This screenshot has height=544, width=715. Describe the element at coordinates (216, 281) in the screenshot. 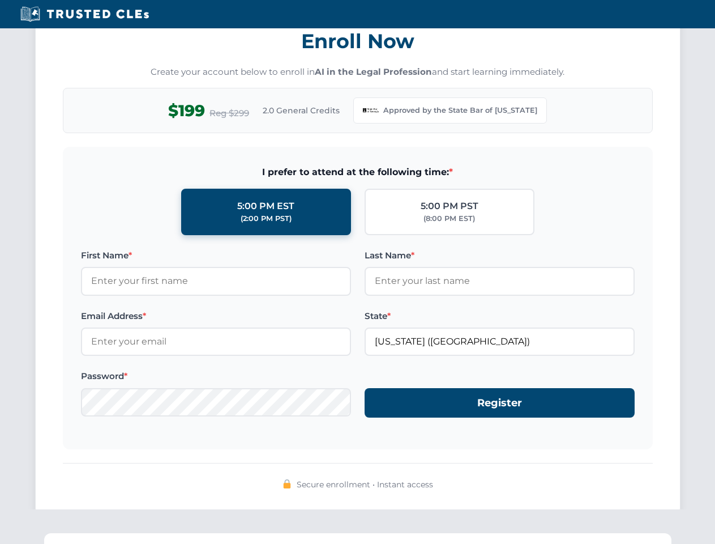

I see `input: Enter your first name` at that location.